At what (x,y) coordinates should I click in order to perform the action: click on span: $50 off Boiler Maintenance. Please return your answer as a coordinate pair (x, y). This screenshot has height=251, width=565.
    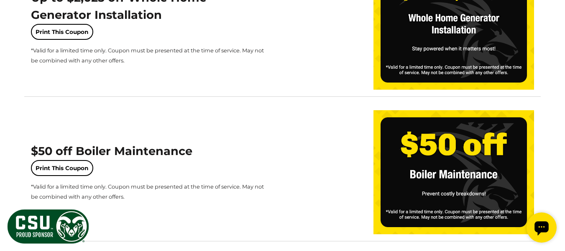
    Looking at the image, I should click on (112, 151).